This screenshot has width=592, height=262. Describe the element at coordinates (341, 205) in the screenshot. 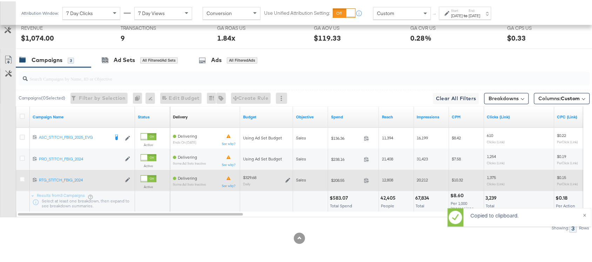

I see `span: Total Spend` at that location.